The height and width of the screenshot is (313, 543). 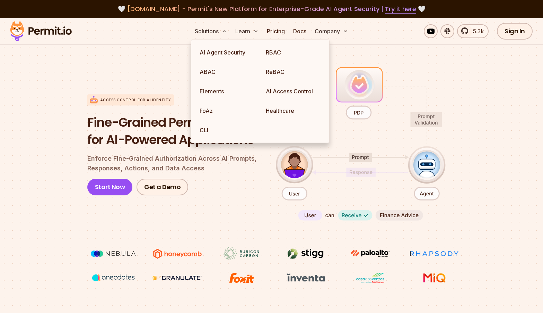 I want to click on button: Company, so click(x=332, y=31).